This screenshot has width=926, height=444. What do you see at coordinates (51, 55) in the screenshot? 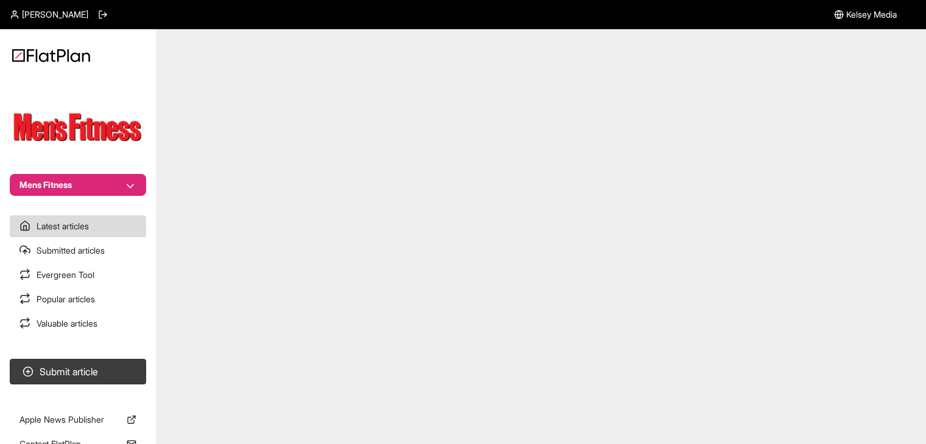
I see `img: Logo` at bounding box center [51, 55].